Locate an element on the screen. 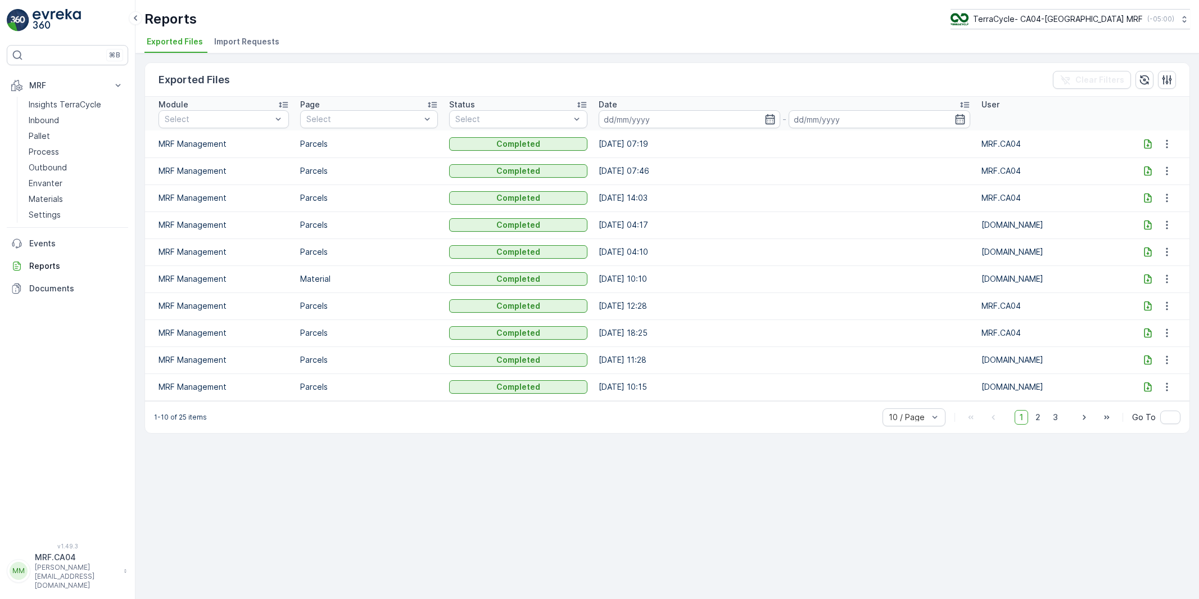 This screenshot has height=599, width=1199. p: Date is located at coordinates (607, 105).